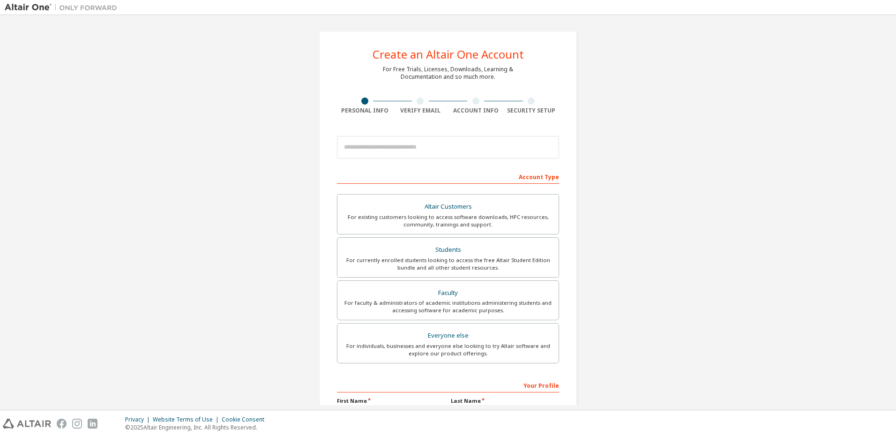  What do you see at coordinates (187, 420) in the screenshot?
I see `div: Website Terms of Use` at bounding box center [187, 420].